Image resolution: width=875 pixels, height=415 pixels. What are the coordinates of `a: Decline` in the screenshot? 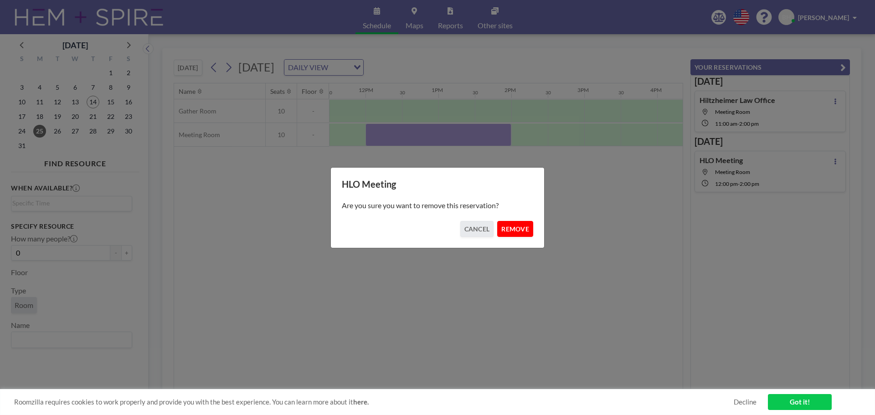 It's located at (745, 402).